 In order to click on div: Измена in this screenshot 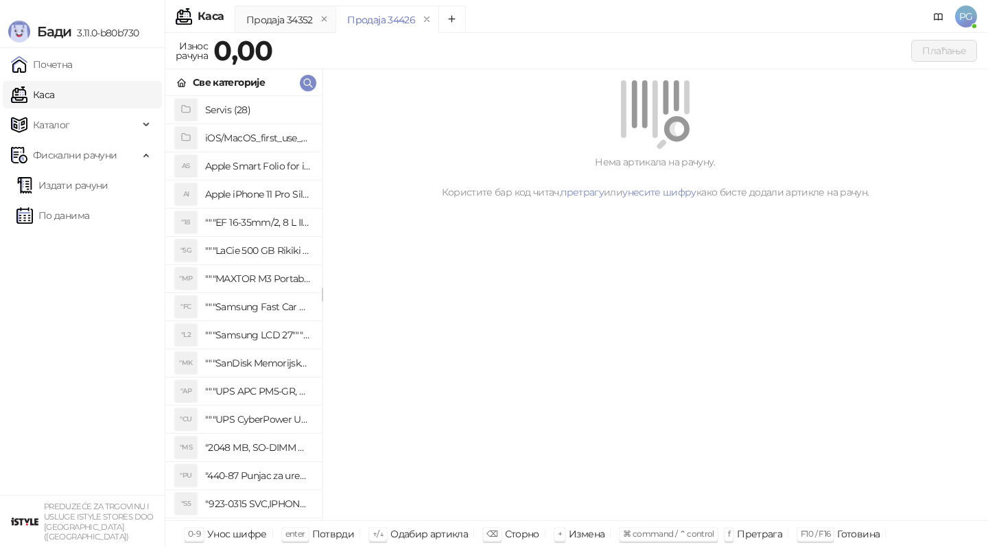, I will do `click(586, 534)`.